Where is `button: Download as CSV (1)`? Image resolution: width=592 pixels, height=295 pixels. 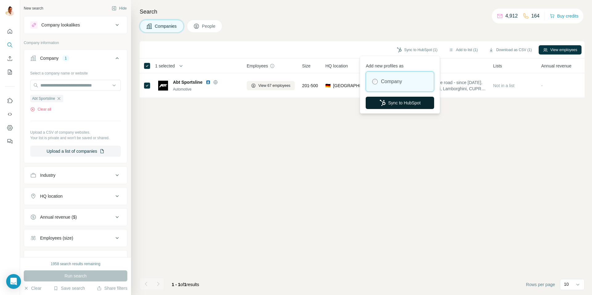
button: Download as CSV (1) is located at coordinates (510, 50).